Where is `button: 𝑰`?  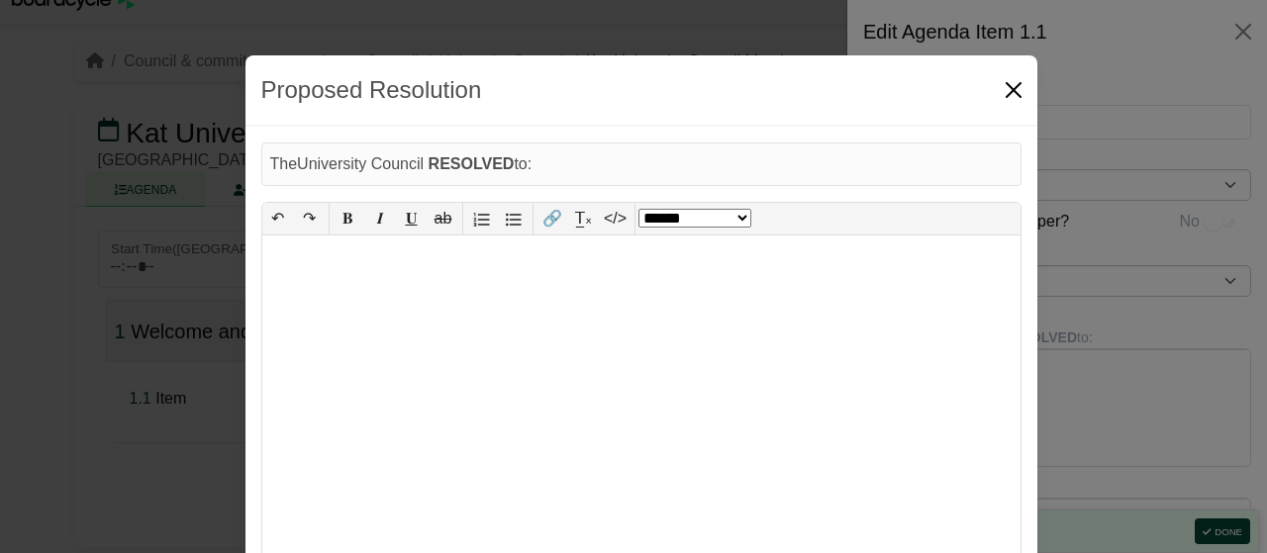
button: 𝑰 is located at coordinates (380, 219).